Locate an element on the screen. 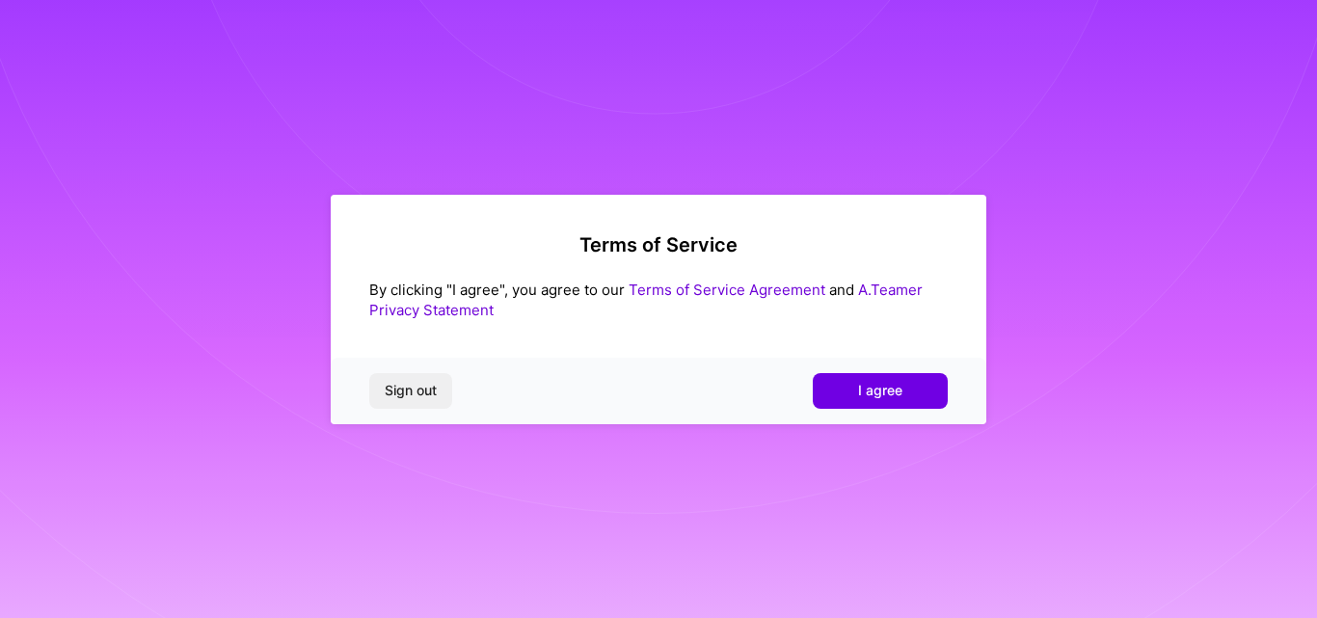  span: I agree is located at coordinates (881, 391).